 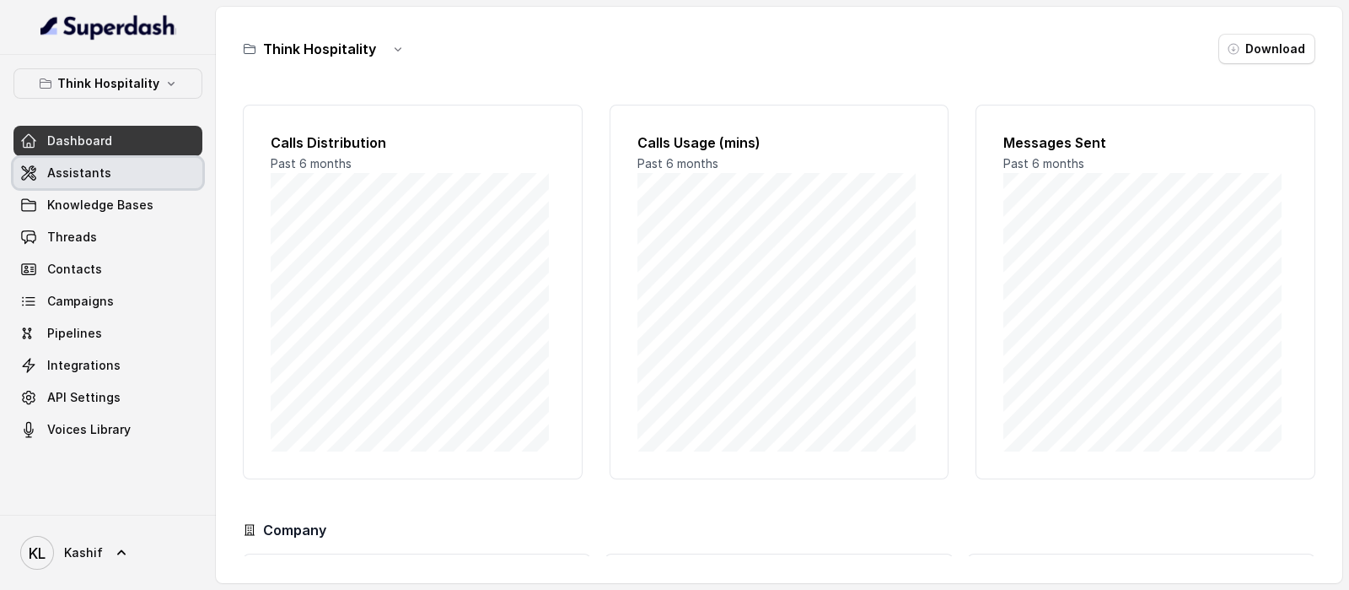 I want to click on span: Kashif, so click(x=83, y=552).